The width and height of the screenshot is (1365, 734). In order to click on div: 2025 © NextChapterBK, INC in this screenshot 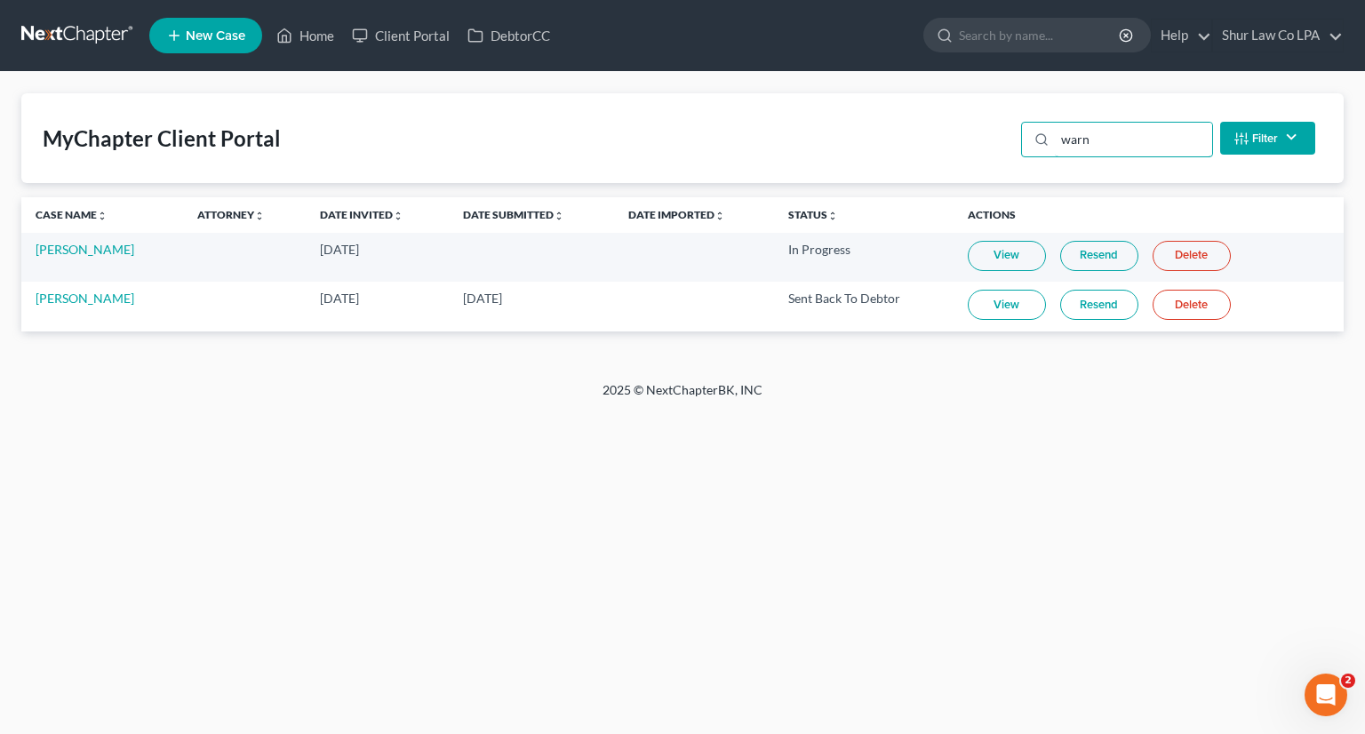, I will do `click(683, 397)`.